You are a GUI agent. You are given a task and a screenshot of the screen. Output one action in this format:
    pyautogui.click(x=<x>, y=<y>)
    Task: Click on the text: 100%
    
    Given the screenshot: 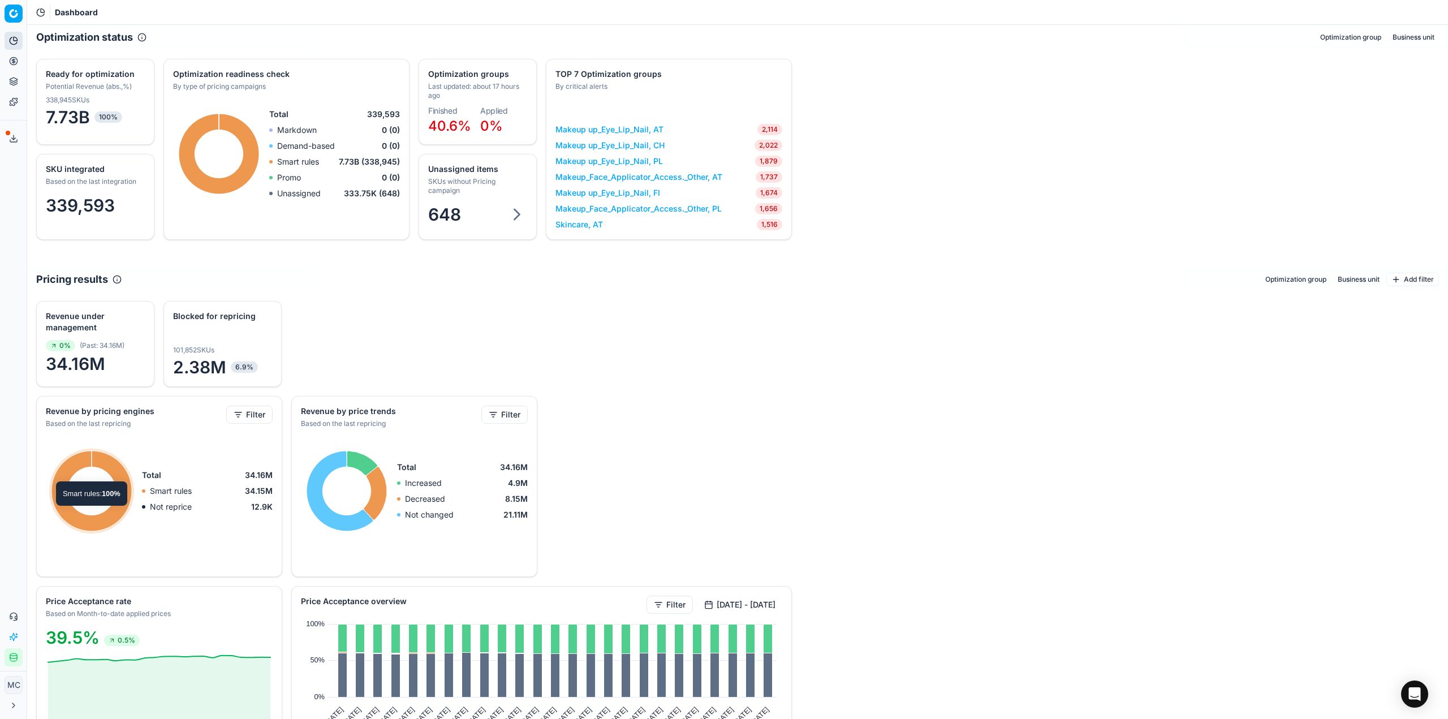 What is the action you would take?
    pyautogui.click(x=315, y=623)
    